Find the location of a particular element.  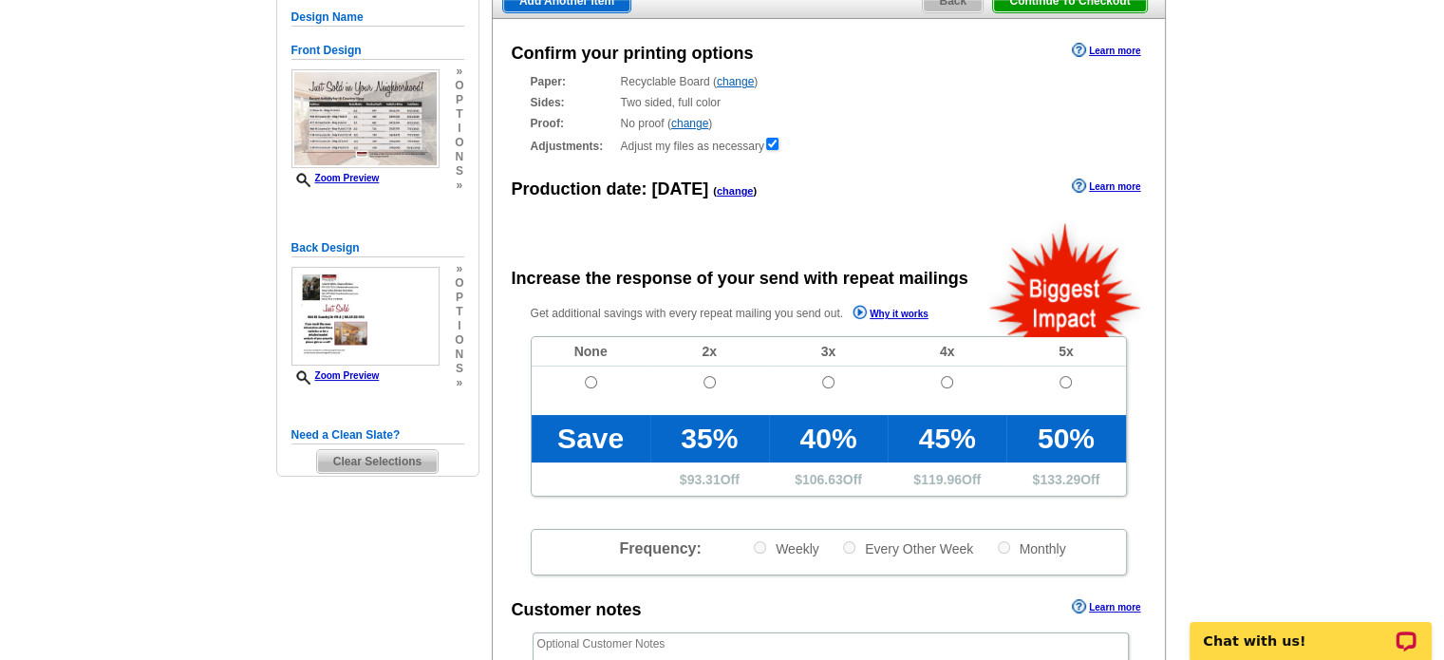

label: Every Other Week is located at coordinates (907, 548).